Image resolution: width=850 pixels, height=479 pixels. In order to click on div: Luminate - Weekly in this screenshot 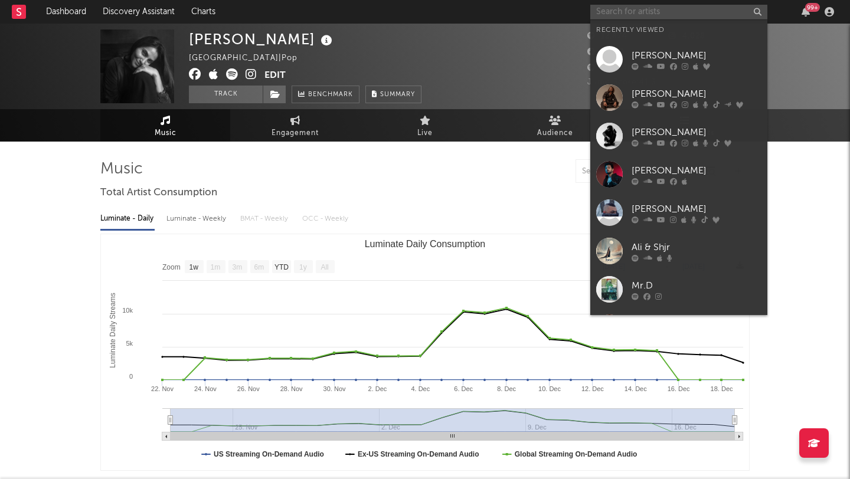, I will do `click(197, 219)`.